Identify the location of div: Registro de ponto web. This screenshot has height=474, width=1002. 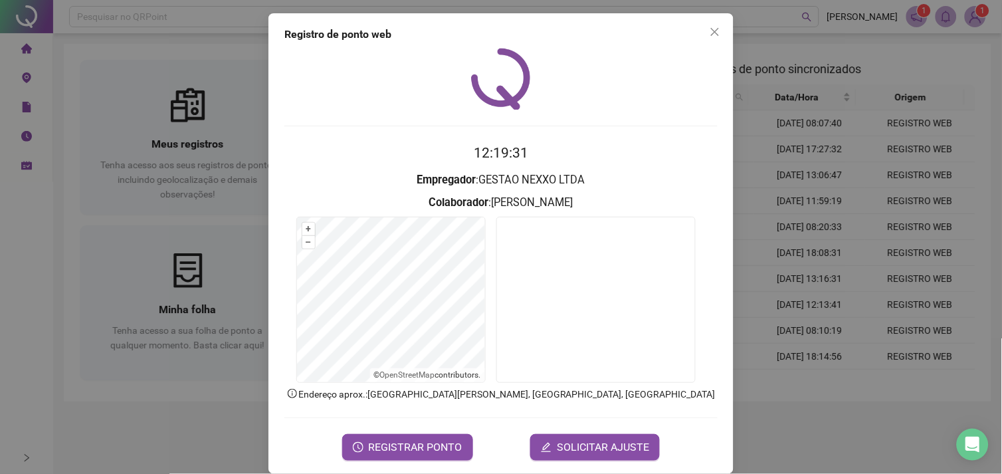
(501, 35).